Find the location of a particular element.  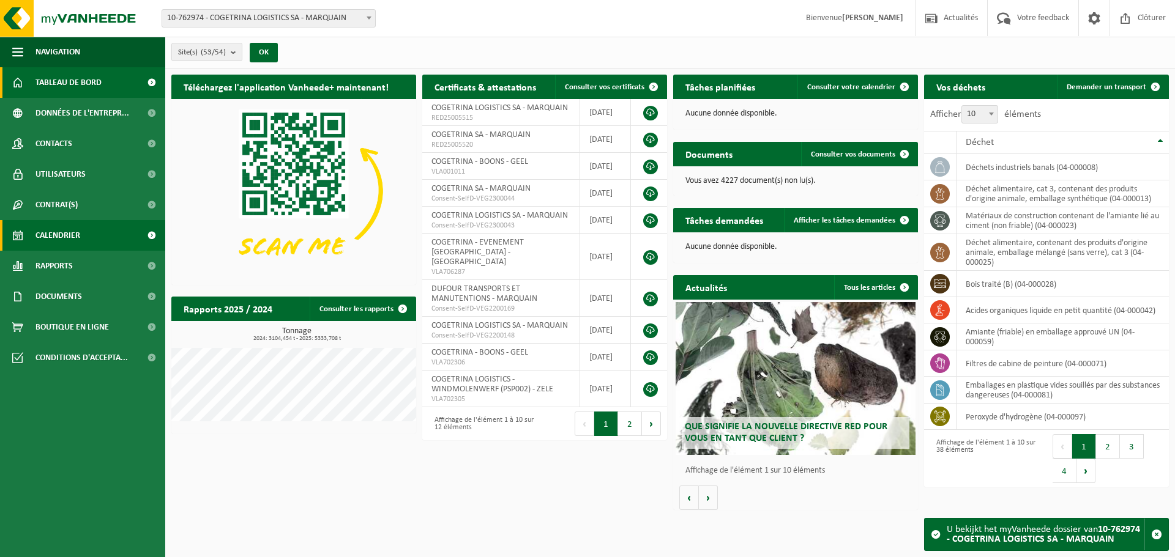

span: DUFOUR TRANSPORTS ET MANUTENTIONS - MARQUAIN is located at coordinates (484, 294).